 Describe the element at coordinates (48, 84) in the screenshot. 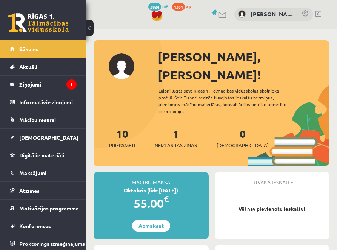

I see `legend: Ziņojumi` at that location.